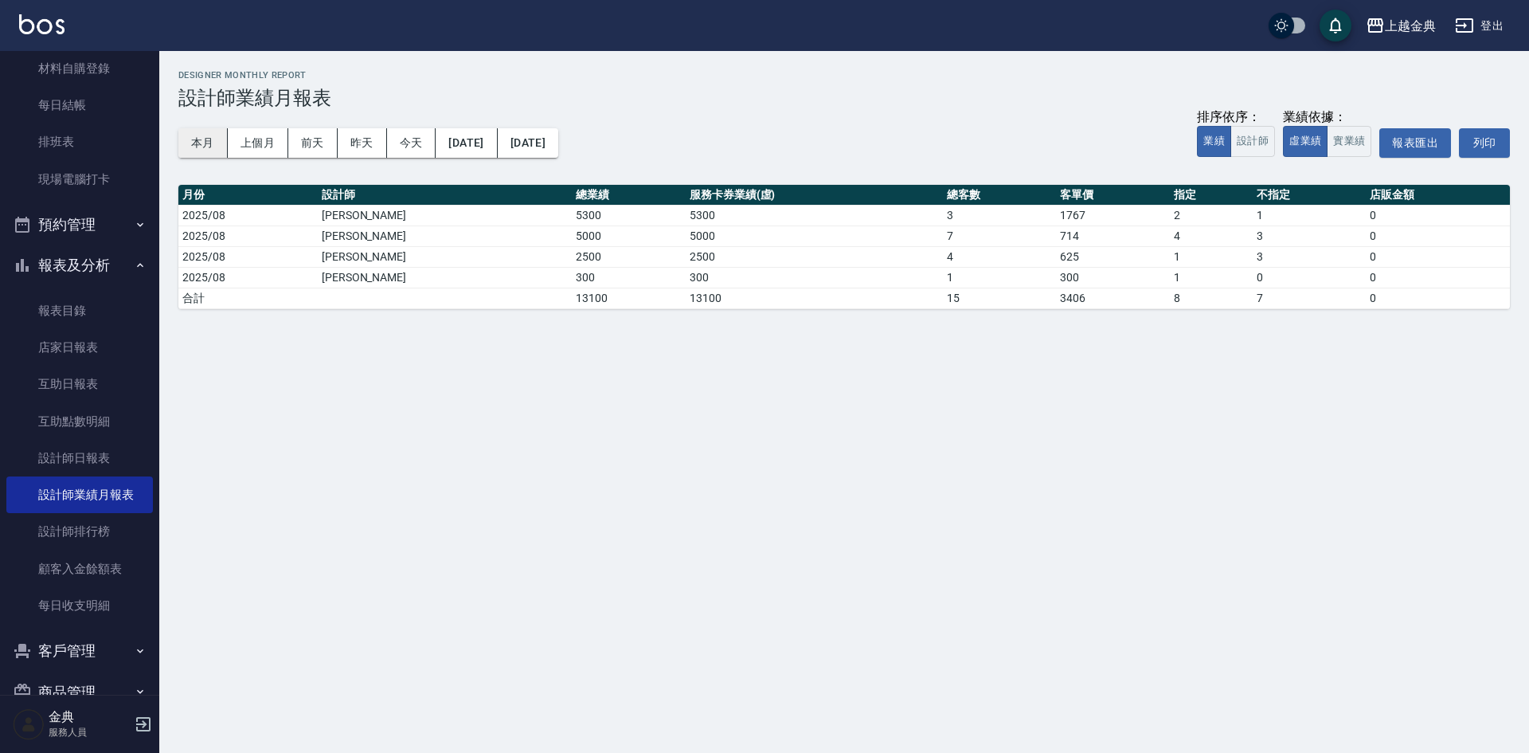  I want to click on button: 上越金典, so click(1401, 25).